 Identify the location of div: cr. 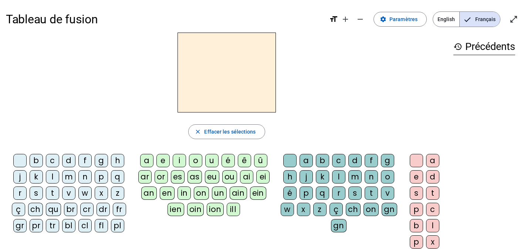
(87, 209).